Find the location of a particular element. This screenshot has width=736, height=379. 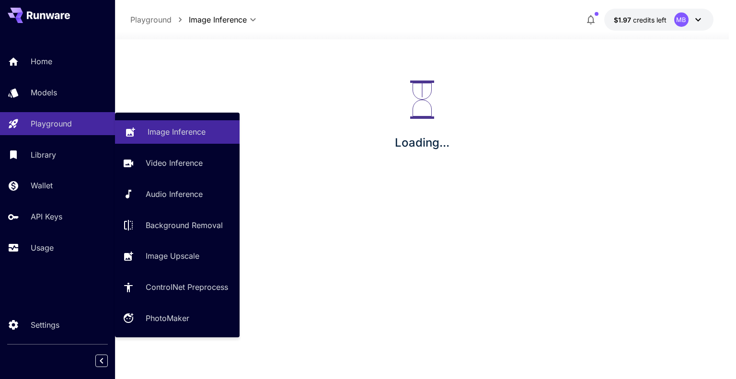

p: Home is located at coordinates (41, 61).